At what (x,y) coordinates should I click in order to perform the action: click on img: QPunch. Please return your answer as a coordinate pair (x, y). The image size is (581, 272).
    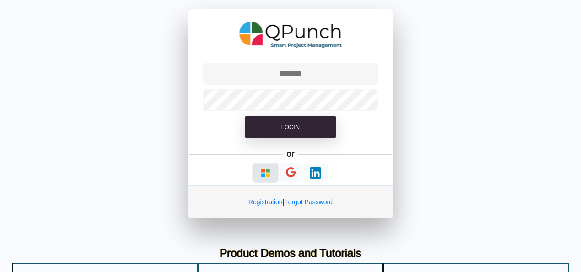
    Looking at the image, I should click on (290, 35).